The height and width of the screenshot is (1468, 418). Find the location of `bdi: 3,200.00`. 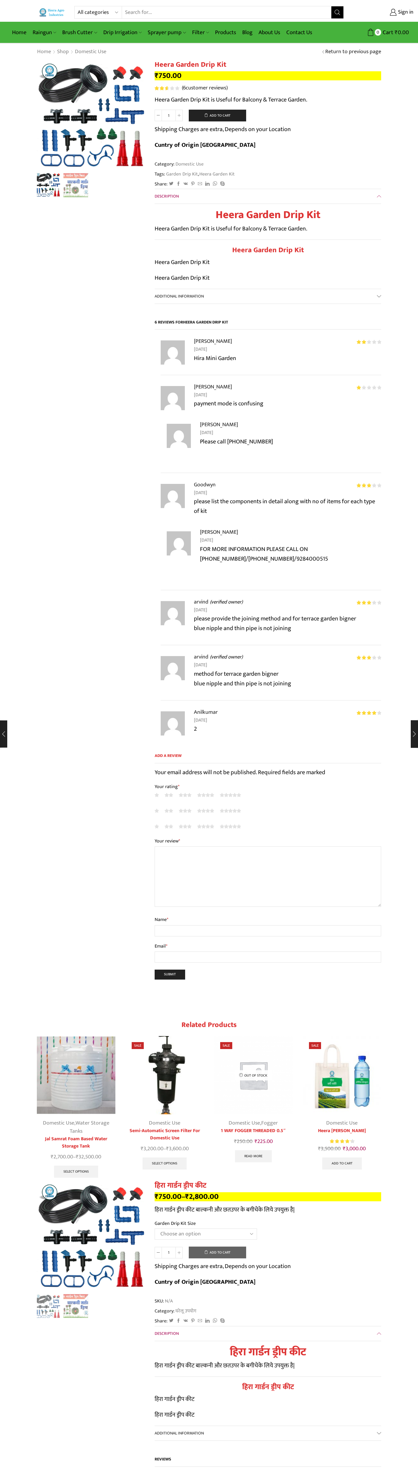

bdi: 3,200.00 is located at coordinates (152, 1149).